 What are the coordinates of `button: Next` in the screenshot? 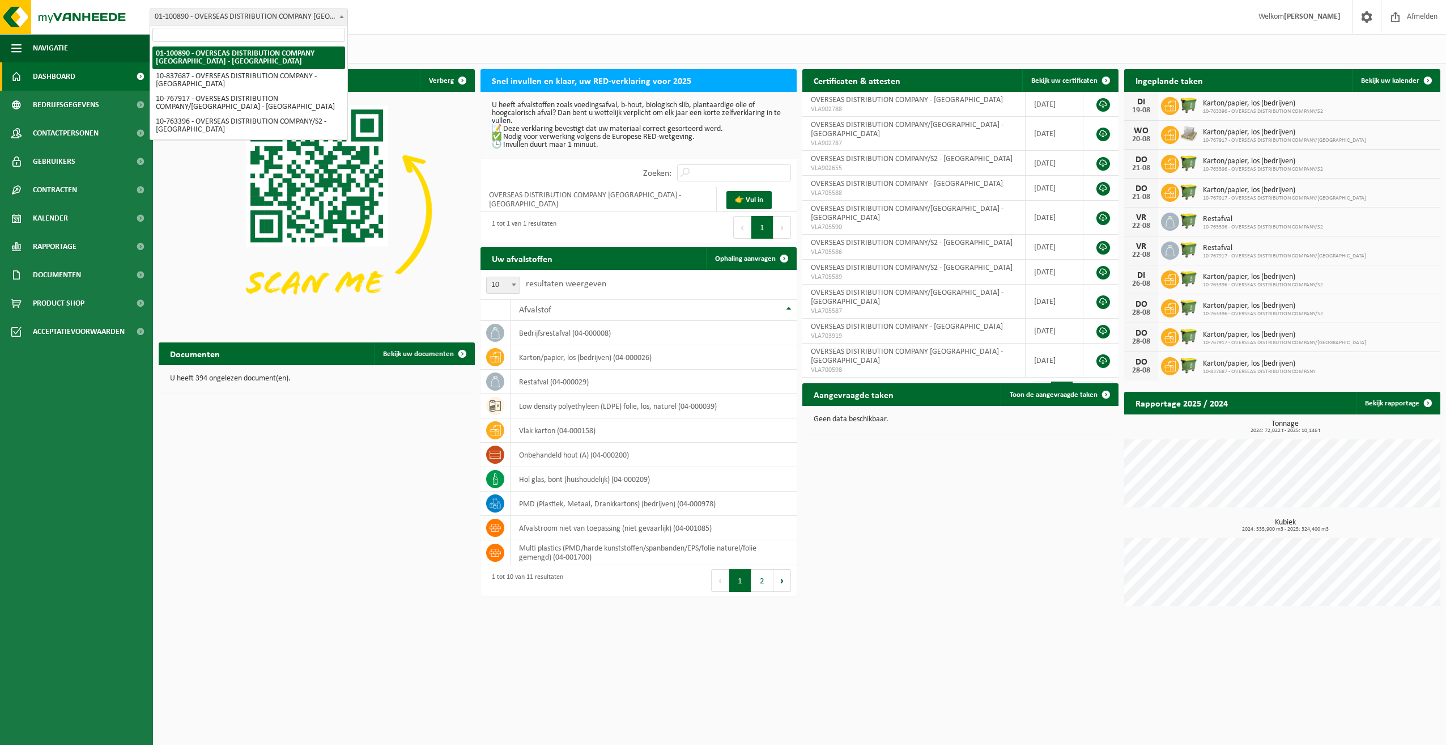 It's located at (782, 227).